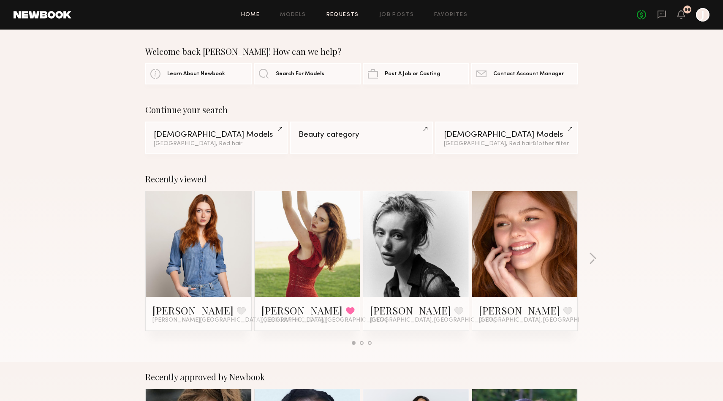  I want to click on a: J, so click(703, 15).